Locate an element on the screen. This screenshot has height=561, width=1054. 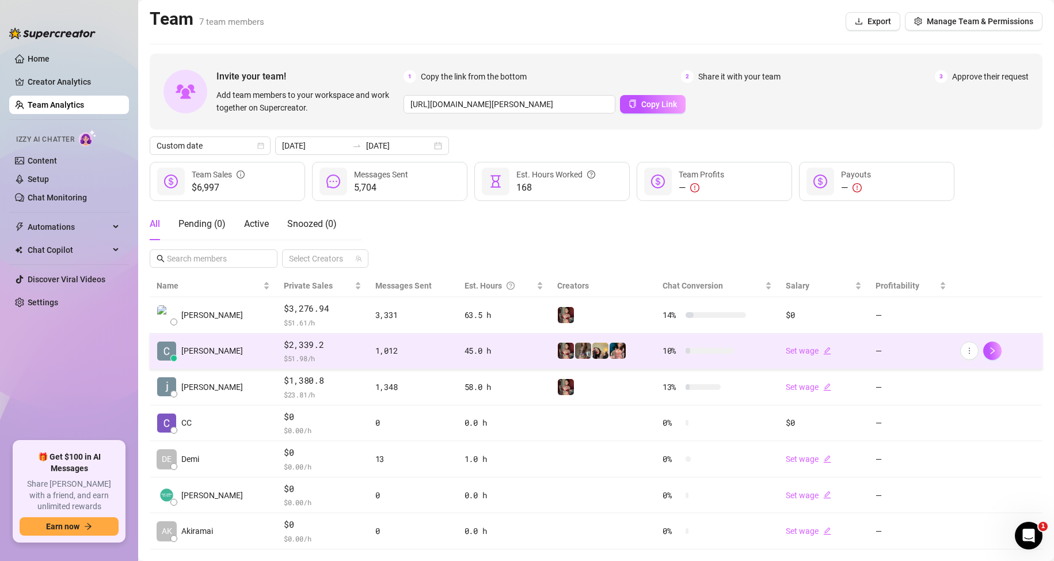
span: thunderbolt is located at coordinates (20, 227).